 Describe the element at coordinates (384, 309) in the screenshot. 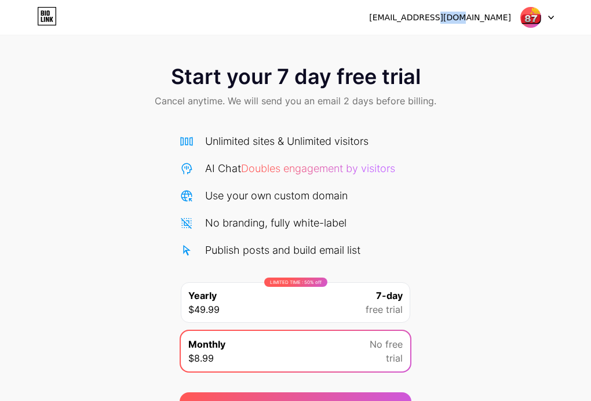

I see `span: free trial` at that location.